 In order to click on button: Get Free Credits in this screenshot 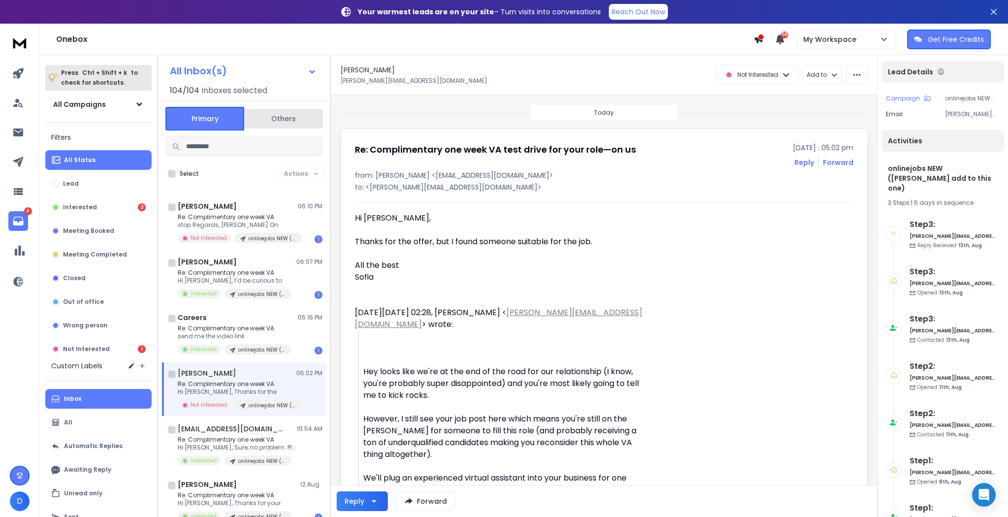, I will do `click(949, 39)`.